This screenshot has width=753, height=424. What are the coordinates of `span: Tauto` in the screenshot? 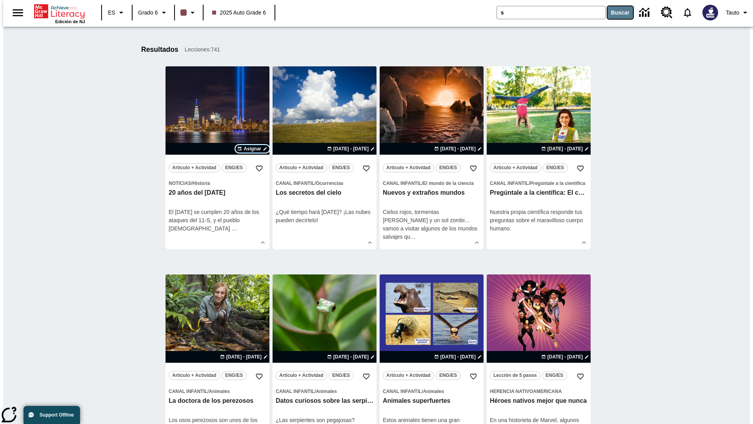 It's located at (733, 13).